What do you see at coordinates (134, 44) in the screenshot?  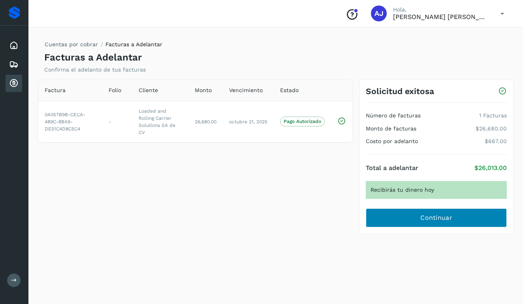 I see `span: Facturas a Adelantar` at bounding box center [134, 44].